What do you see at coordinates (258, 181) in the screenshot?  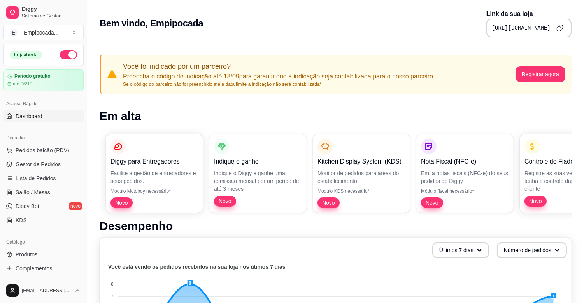 I see `p: Indique o Diggy e ganhe uma comissão mensal por um perído de até 3 meses` at bounding box center [258, 181].